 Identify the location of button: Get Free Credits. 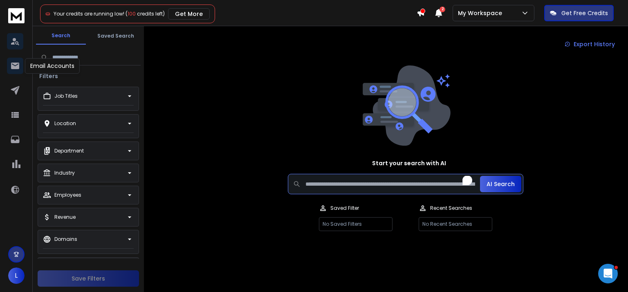
(579, 13).